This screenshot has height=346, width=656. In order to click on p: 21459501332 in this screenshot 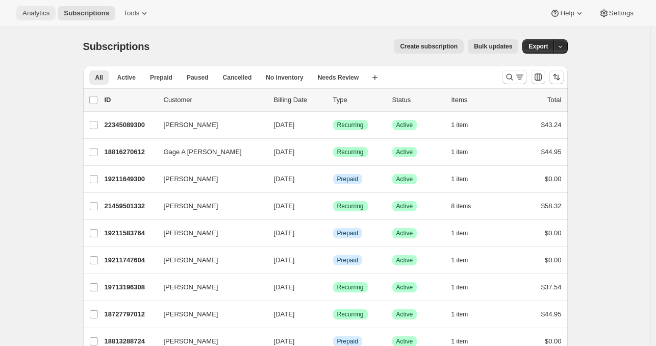, I will do `click(130, 206)`.